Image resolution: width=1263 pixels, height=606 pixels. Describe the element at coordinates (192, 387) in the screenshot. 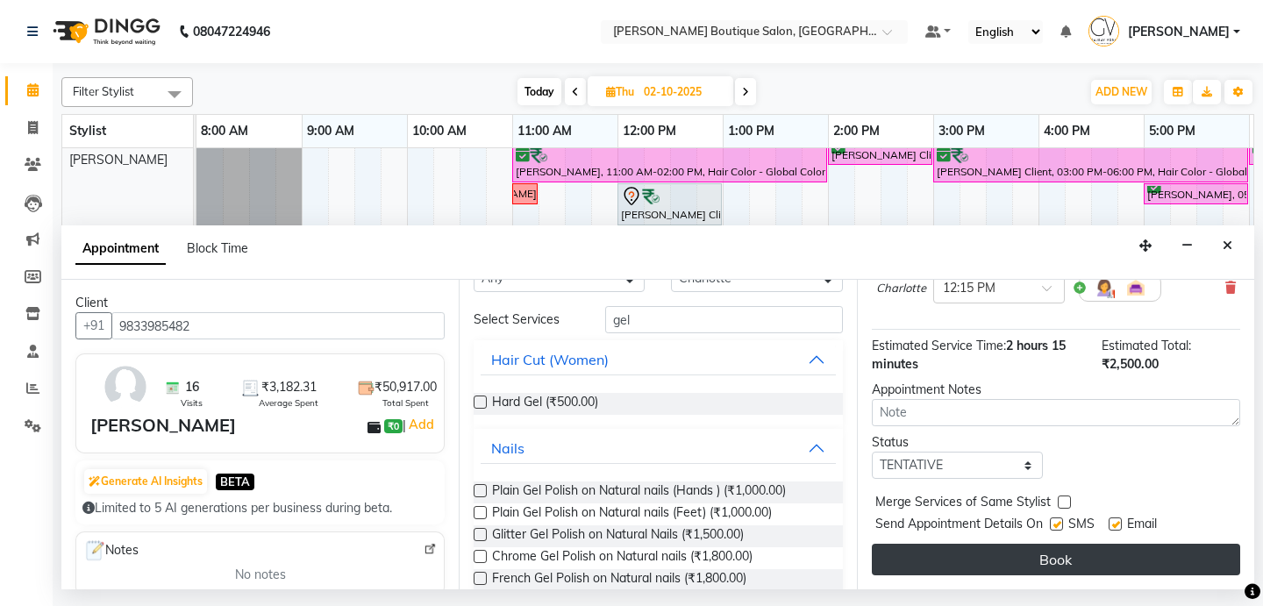

I see `span: 16` at that location.